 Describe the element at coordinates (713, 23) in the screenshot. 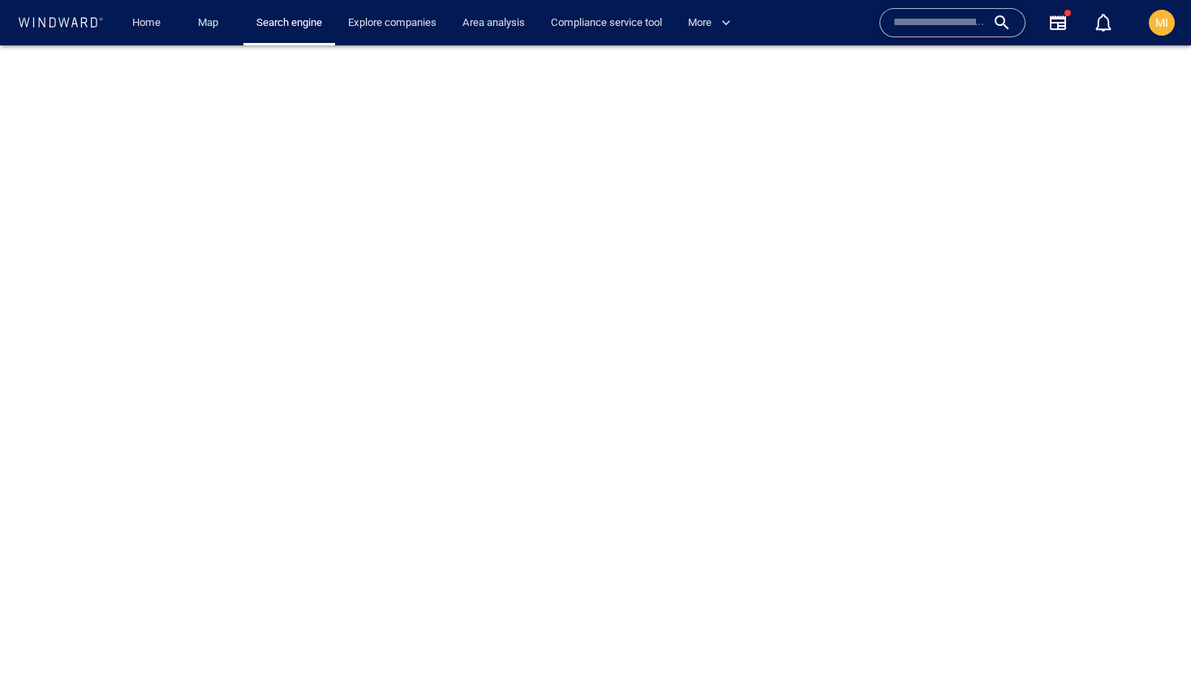

I see `button: More` at that location.